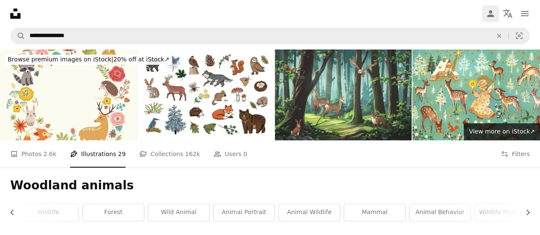 The width and height of the screenshot is (540, 235). Describe the element at coordinates (33, 154) in the screenshot. I see `a: Photos 2.6k` at that location.